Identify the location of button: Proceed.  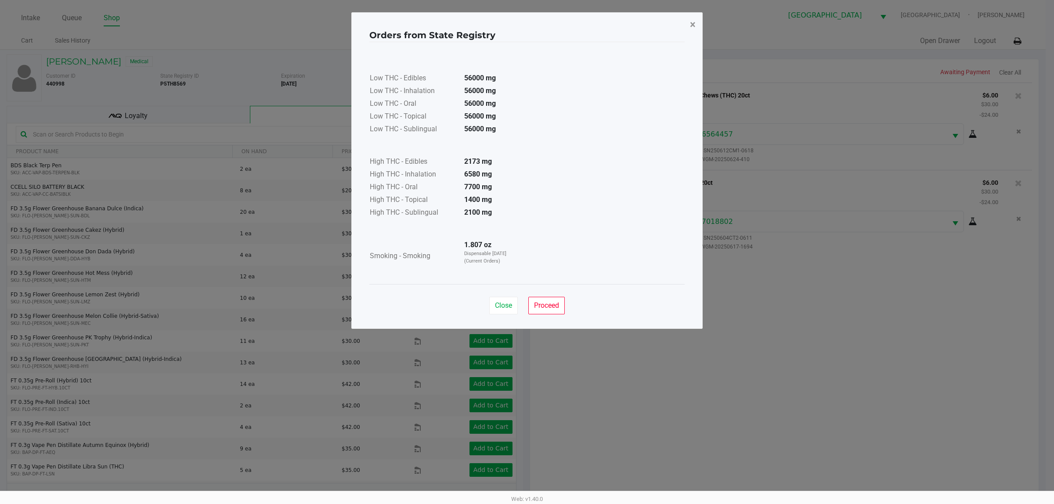
(546, 306).